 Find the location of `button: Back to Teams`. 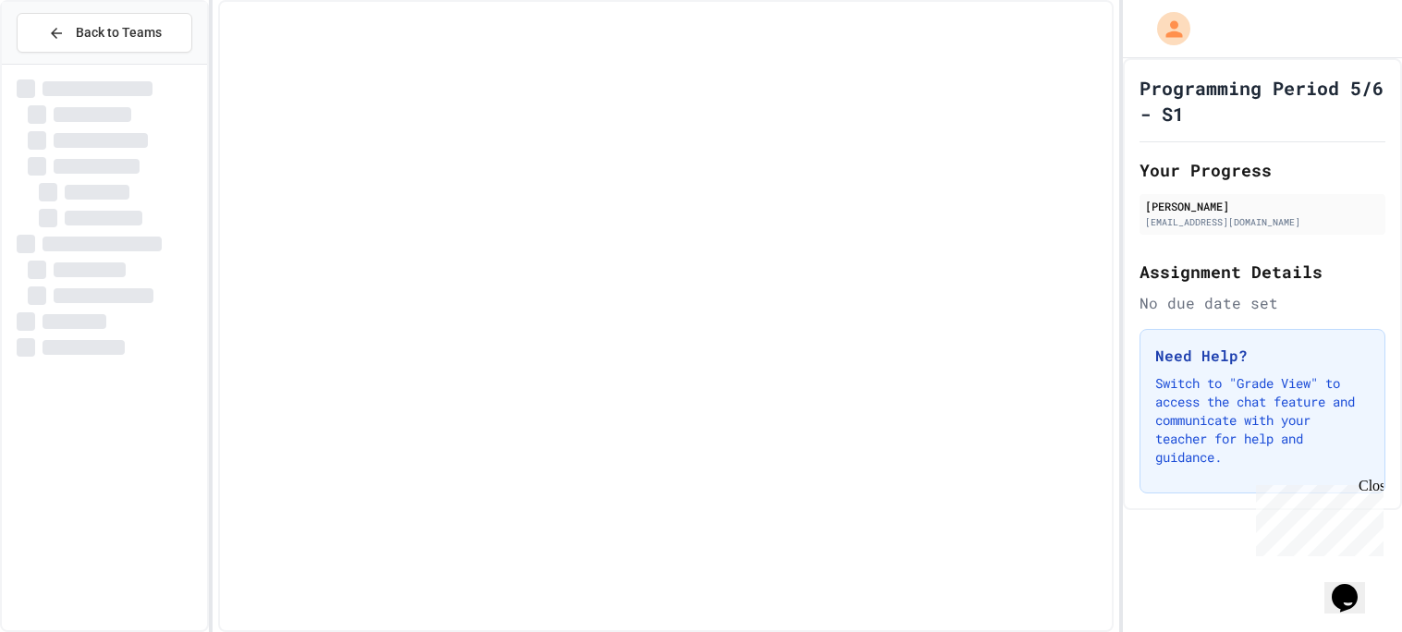

button: Back to Teams is located at coordinates (104, 32).